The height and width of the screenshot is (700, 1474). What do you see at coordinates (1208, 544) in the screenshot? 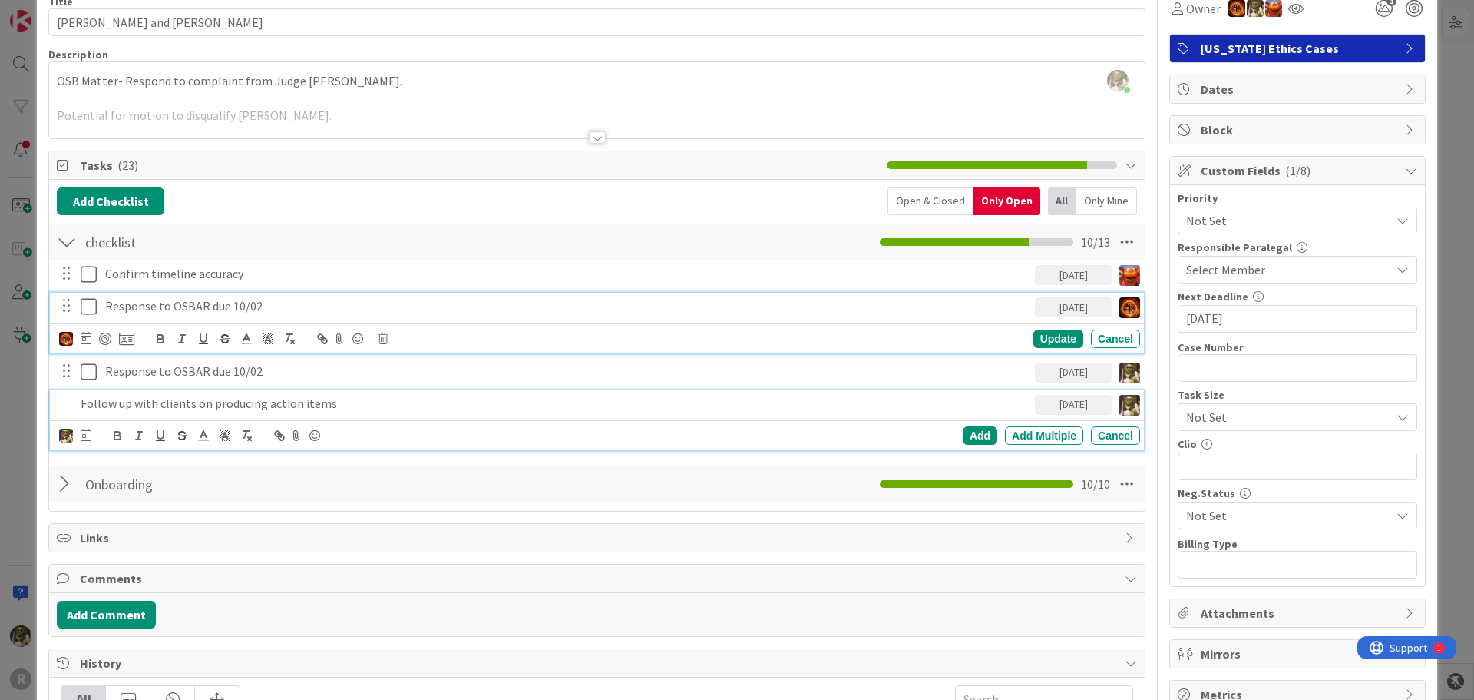
I see `label: Billing Type` at bounding box center [1208, 544].